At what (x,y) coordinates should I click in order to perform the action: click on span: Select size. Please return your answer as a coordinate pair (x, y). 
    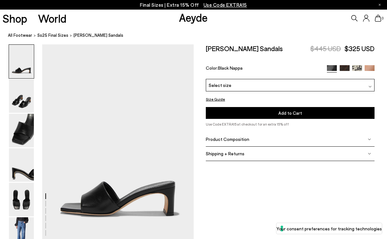
    Looking at the image, I should click on (220, 85).